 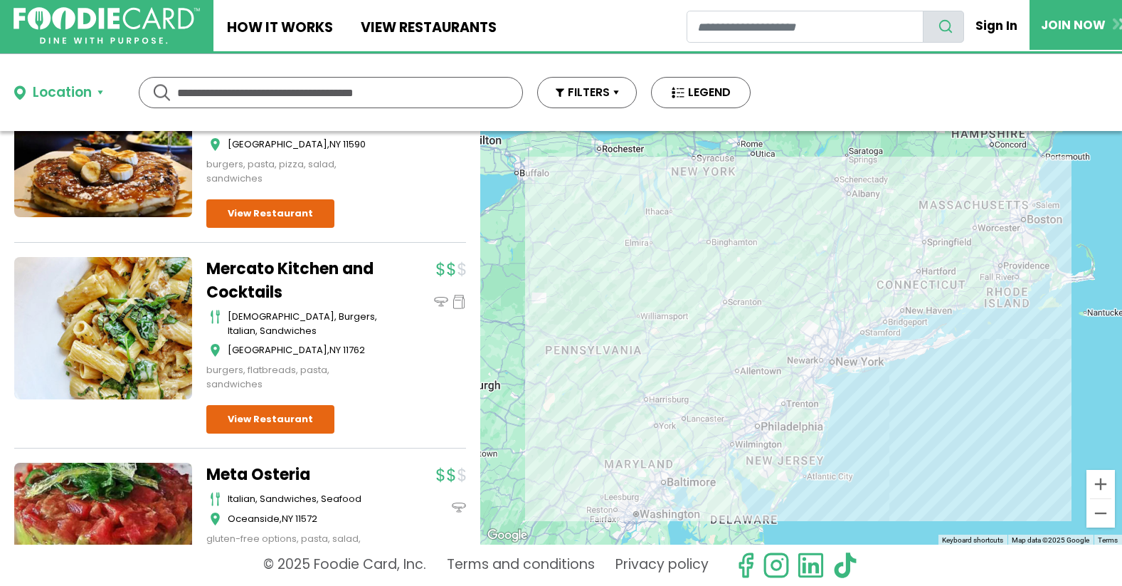 I want to click on span: 11572, so click(x=306, y=518).